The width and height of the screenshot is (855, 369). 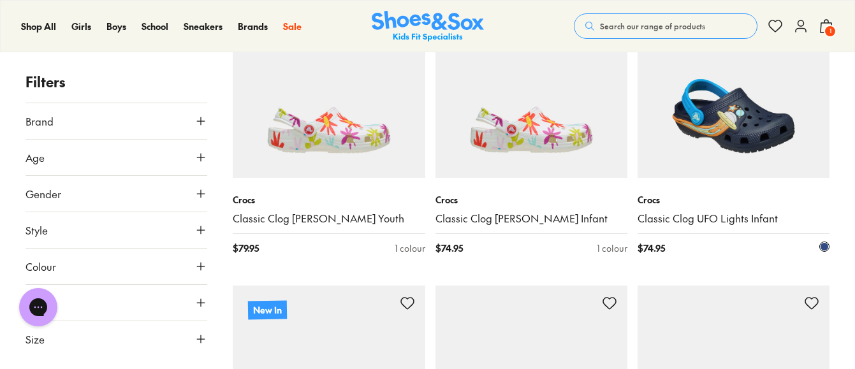 I want to click on a: Girls, so click(x=81, y=26).